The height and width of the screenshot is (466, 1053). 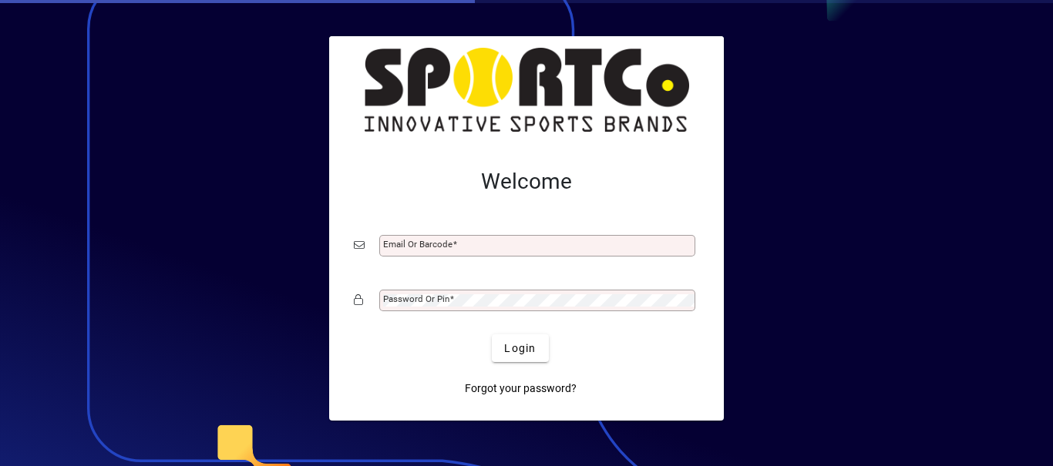 What do you see at coordinates (526, 182) in the screenshot?
I see `h2: Welcome` at bounding box center [526, 182].